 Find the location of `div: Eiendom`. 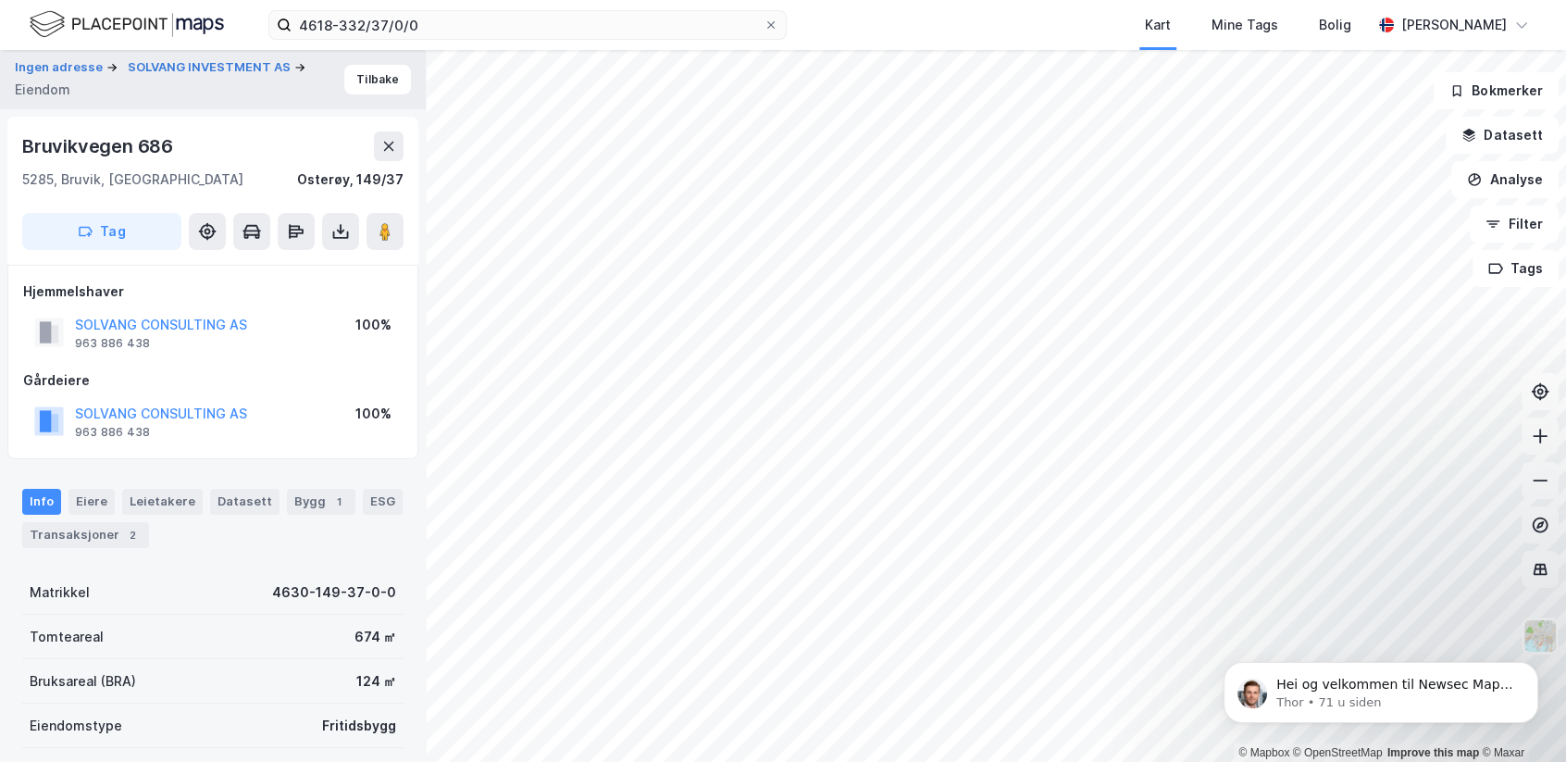

div: Eiendom is located at coordinates (43, 90).